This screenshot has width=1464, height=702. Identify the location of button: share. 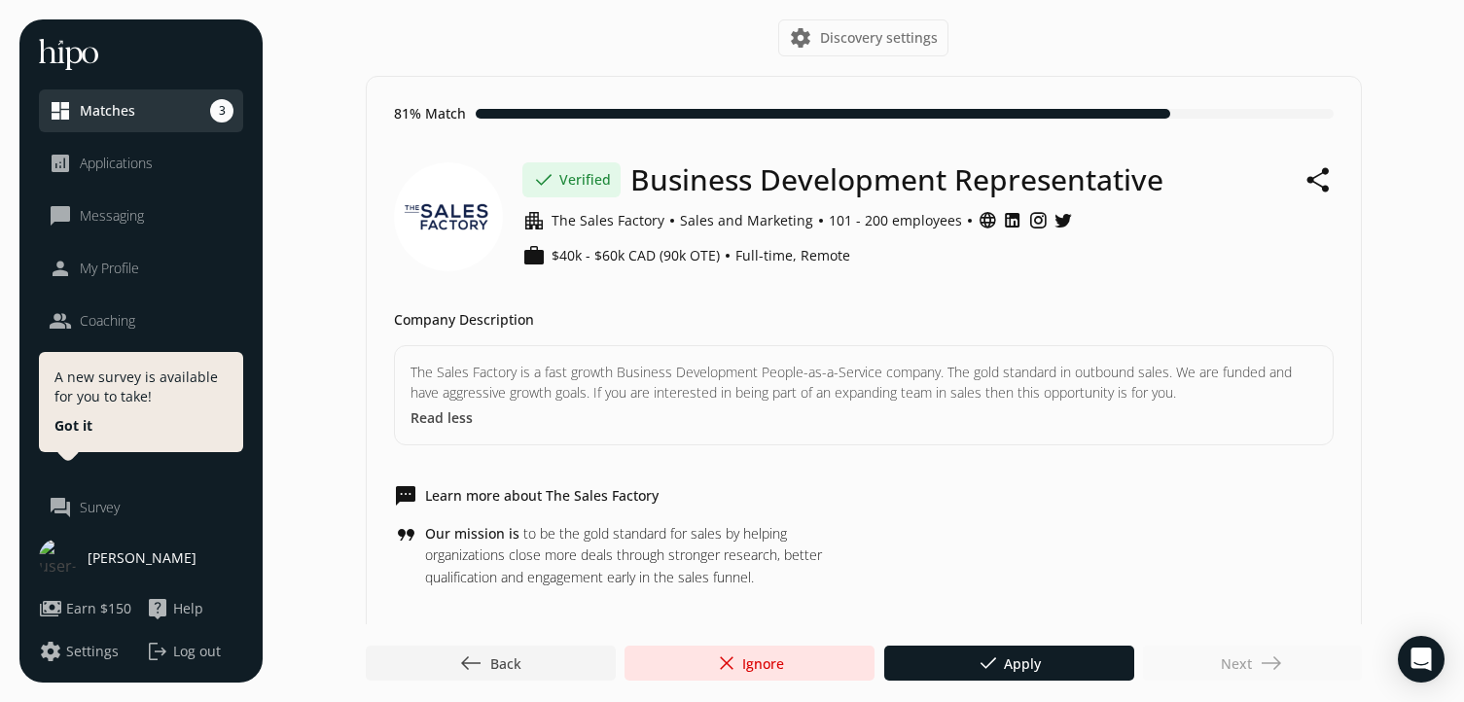
(1319, 180).